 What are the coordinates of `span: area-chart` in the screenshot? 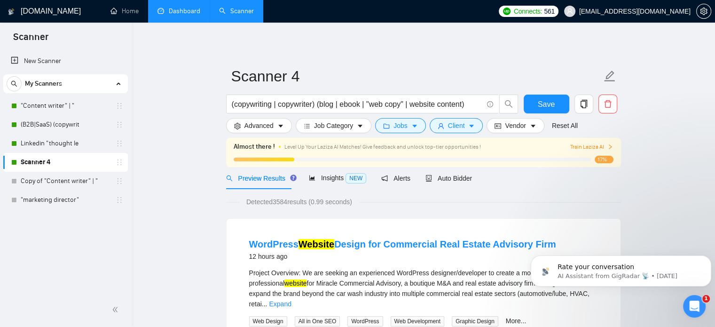 It's located at (312, 178).